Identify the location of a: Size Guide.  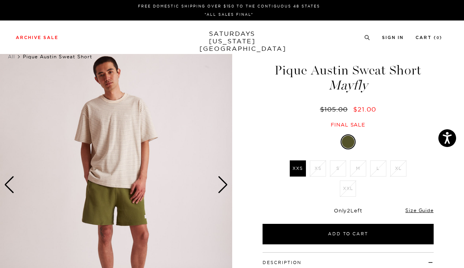
(419, 210).